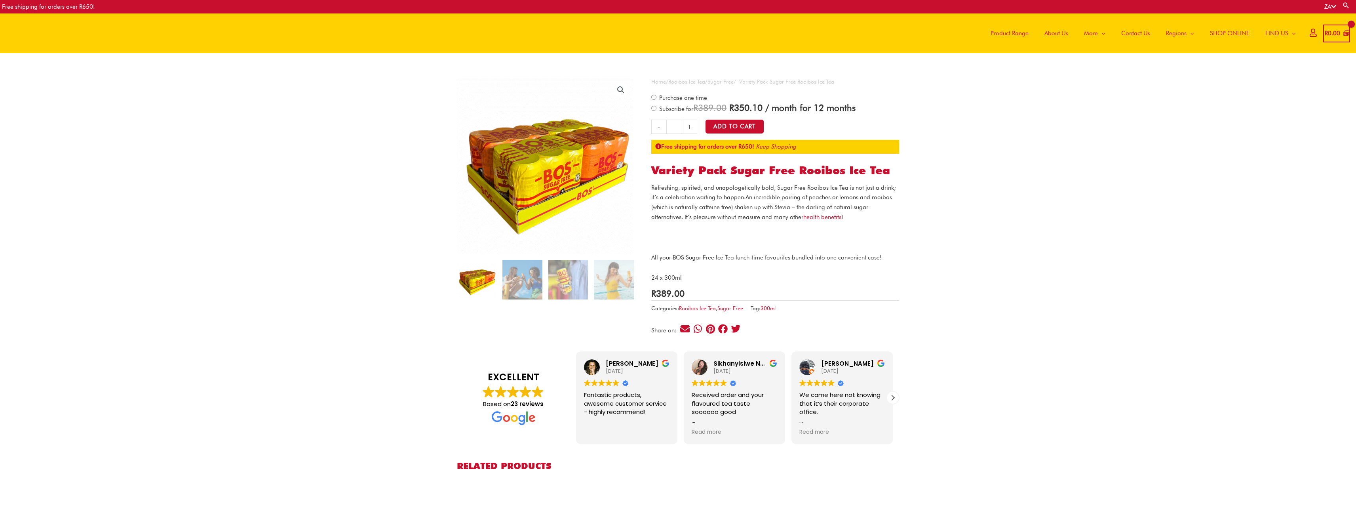 This screenshot has width=1356, height=517. What do you see at coordinates (1056, 33) in the screenshot?
I see `span: About Us` at bounding box center [1056, 33].